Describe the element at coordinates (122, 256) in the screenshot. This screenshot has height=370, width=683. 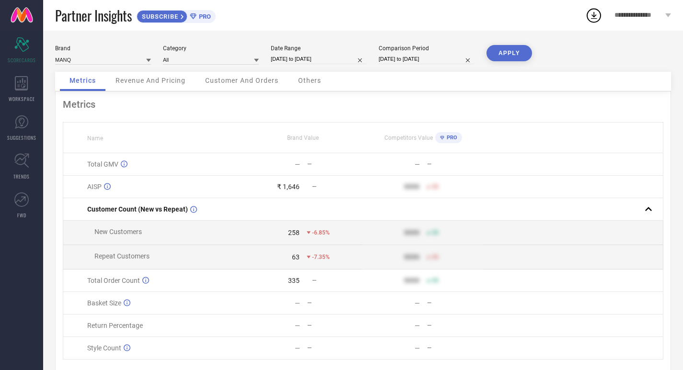
I see `span: Repeat Customers` at that location.